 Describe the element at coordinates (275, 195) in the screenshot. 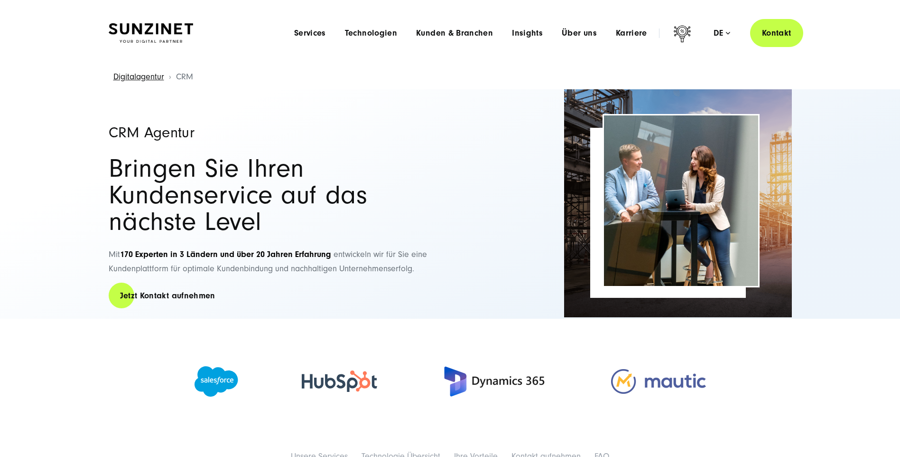

I see `h2: Bringen Sie Ihren Kundenservice auf das nächste Level` at that location.